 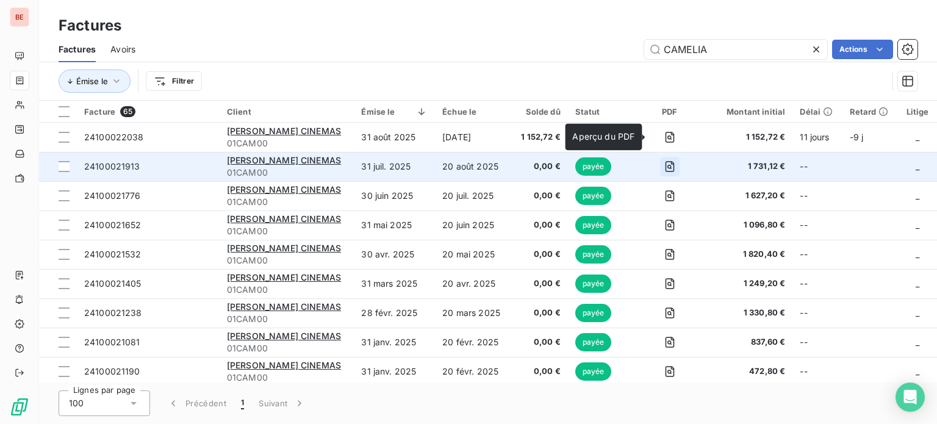 What do you see at coordinates (77, 49) in the screenshot?
I see `span: Factures` at bounding box center [77, 49].